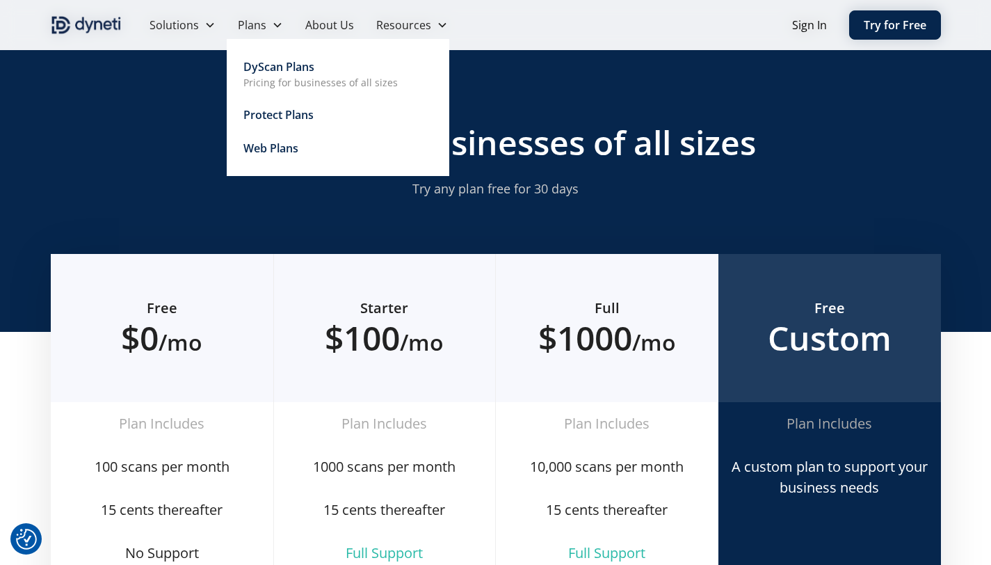 The width and height of the screenshot is (991, 565). Describe the element at coordinates (26, 539) in the screenshot. I see `img: Revisit consent button` at that location.